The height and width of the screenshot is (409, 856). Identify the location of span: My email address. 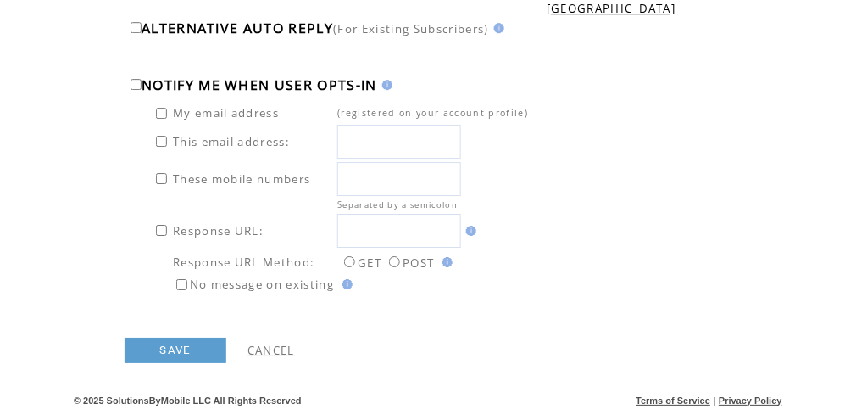
(225, 113).